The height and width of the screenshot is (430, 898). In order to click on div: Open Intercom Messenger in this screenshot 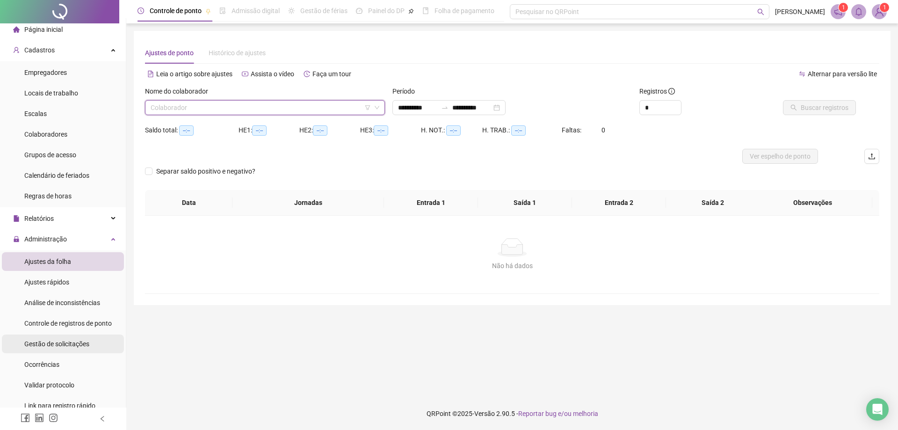, I will do `click(877, 409)`.